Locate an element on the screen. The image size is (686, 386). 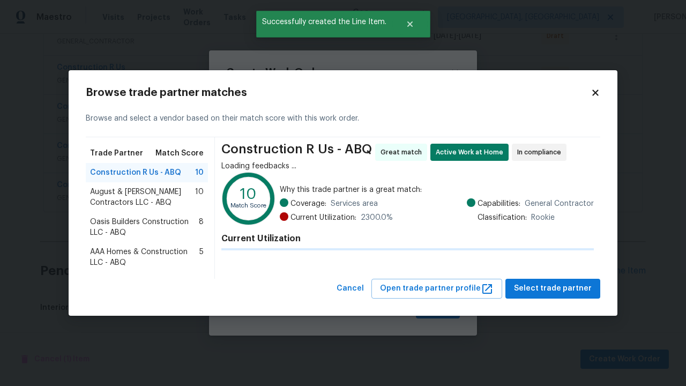
text: 10 is located at coordinates (248, 194).